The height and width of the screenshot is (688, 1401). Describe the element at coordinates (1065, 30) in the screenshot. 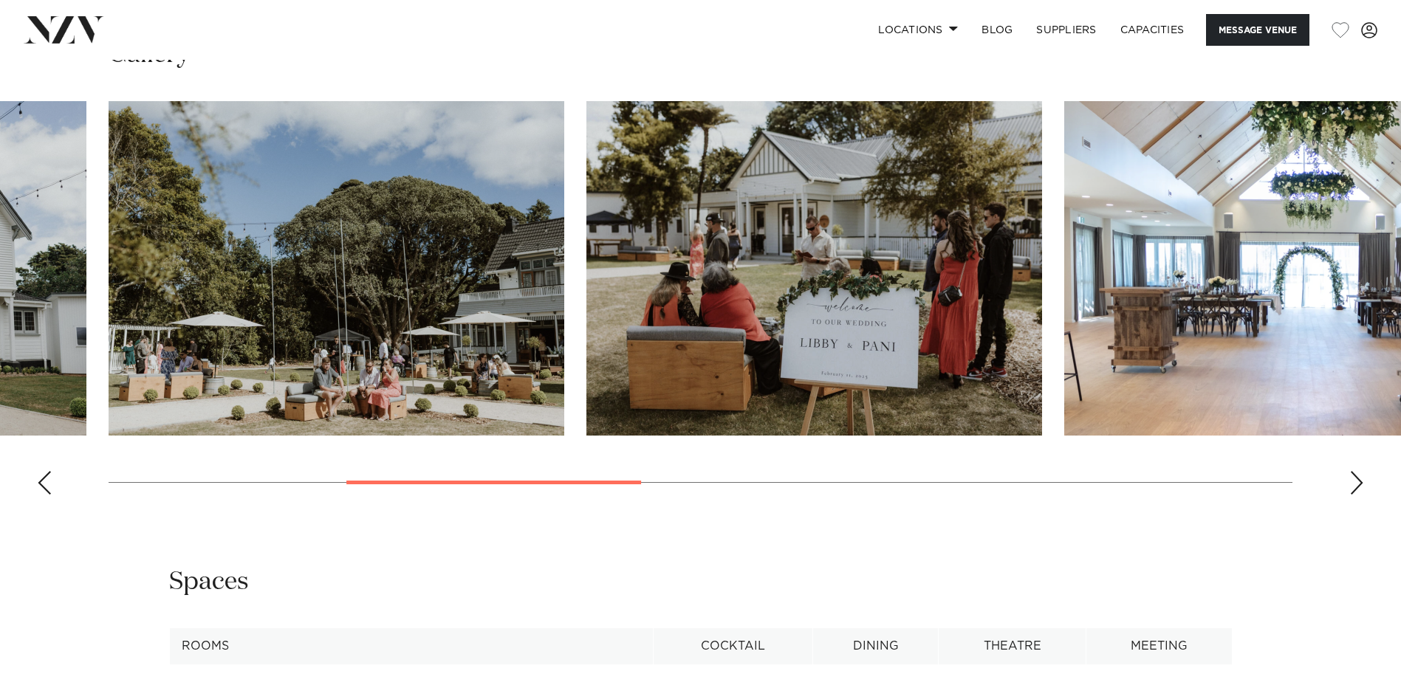

I see `a: SUPPLIERS` at that location.